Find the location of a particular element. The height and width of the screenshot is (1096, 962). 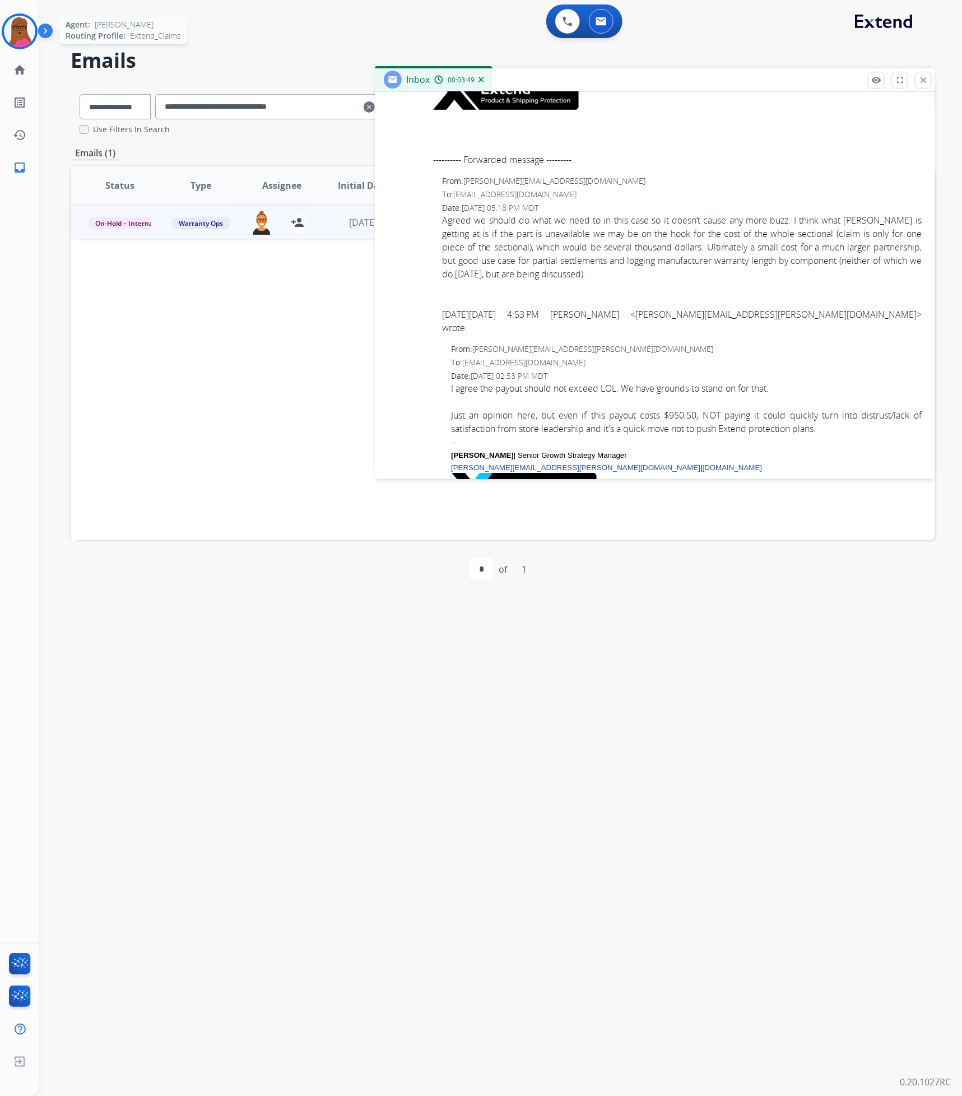

span: Agreed we should do what we need to in this case so it doesn’t cause any more buzz. I think what ... is located at coordinates (682, 274).